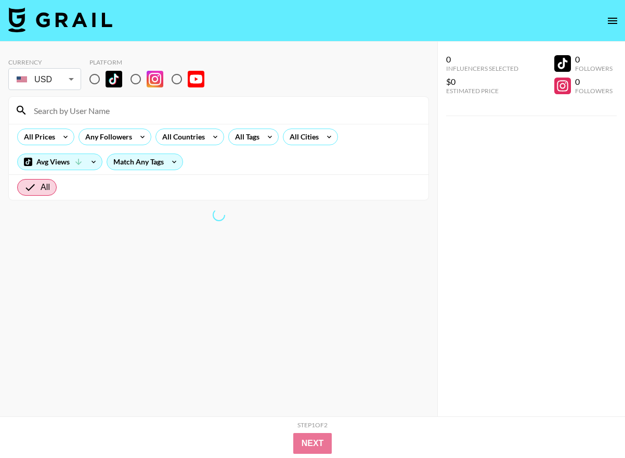  What do you see at coordinates (60, 162) in the screenshot?
I see `div: Avg Views` at bounding box center [60, 162].